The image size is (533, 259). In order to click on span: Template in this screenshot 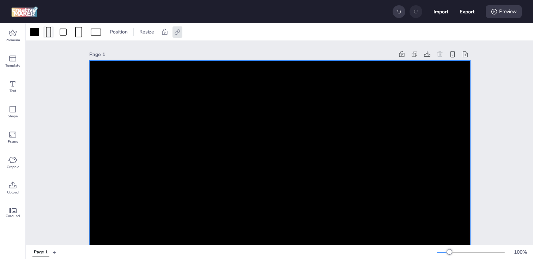, I will do `click(13, 66)`.